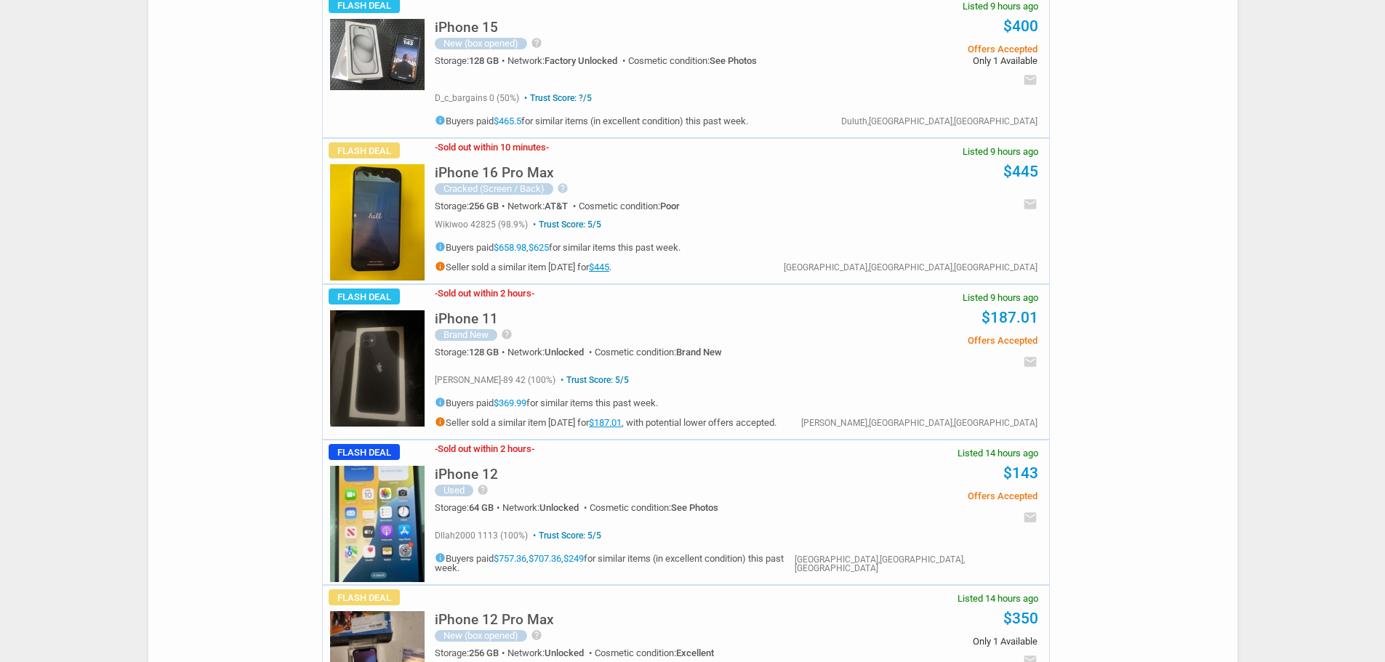  I want to click on h5: Buyers paid , for similar items this past week., so click(558, 246).